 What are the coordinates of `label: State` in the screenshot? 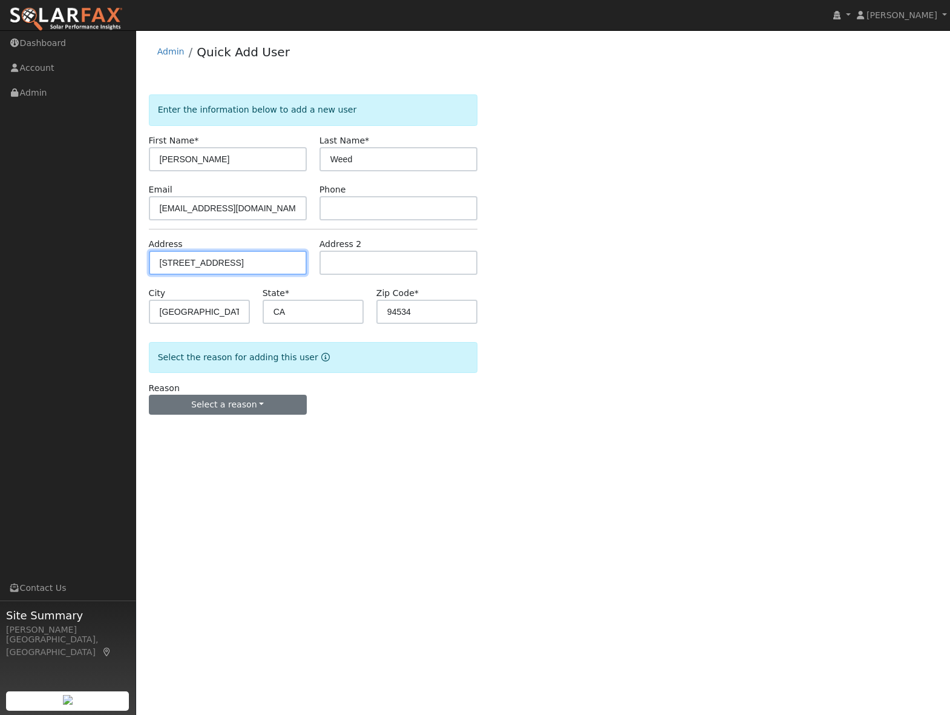 It's located at (276, 293).